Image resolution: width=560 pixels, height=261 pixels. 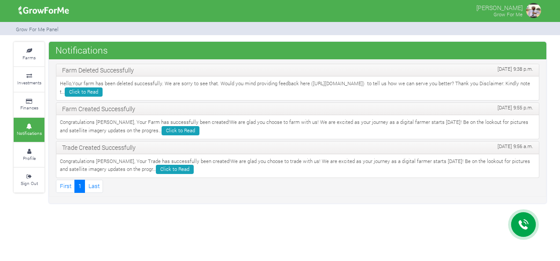 What do you see at coordinates (29, 83) in the screenshot?
I see `small: Investments` at bounding box center [29, 83].